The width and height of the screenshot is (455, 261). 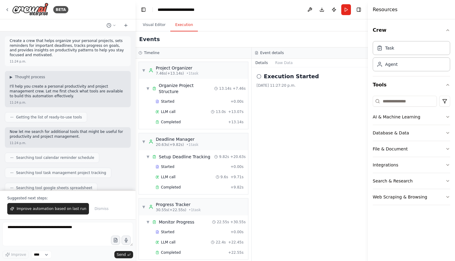 What do you see at coordinates (262, 63) in the screenshot?
I see `button: Details` at bounding box center [262, 63].